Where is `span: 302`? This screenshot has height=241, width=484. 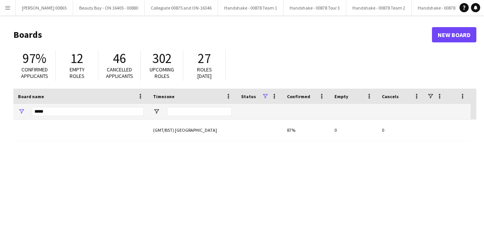 span: 302 is located at coordinates (162, 59).